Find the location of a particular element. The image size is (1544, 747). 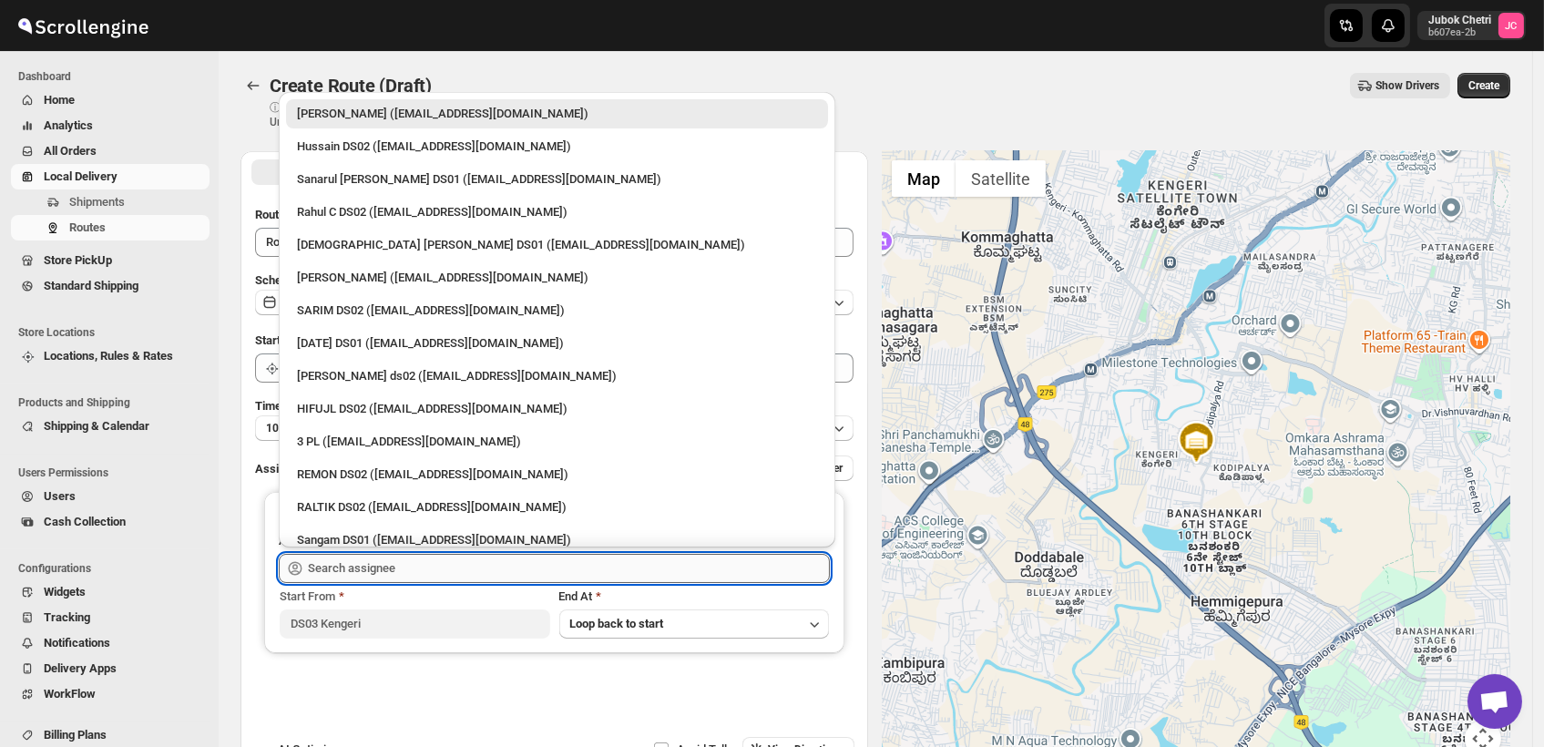

button: Tracking is located at coordinates (110, 618).